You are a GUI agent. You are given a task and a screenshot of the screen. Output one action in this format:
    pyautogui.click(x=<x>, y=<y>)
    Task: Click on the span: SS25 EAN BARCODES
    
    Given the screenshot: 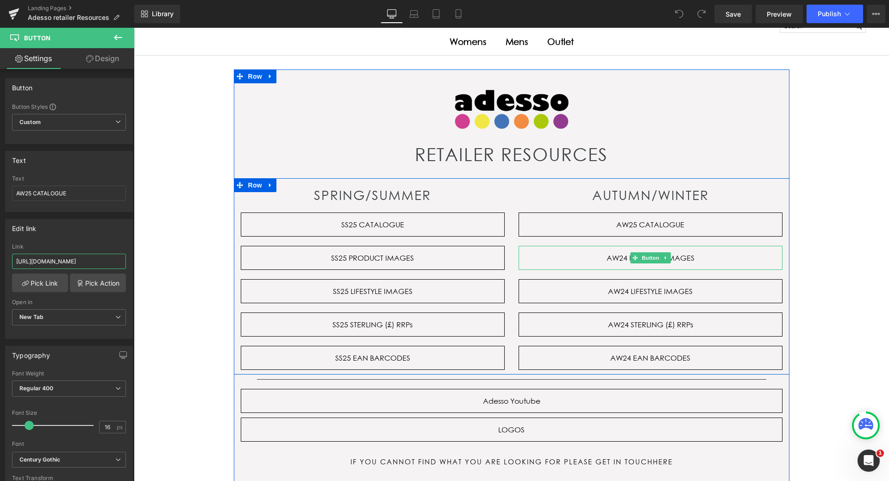 What is the action you would take?
    pyautogui.click(x=239, y=330)
    